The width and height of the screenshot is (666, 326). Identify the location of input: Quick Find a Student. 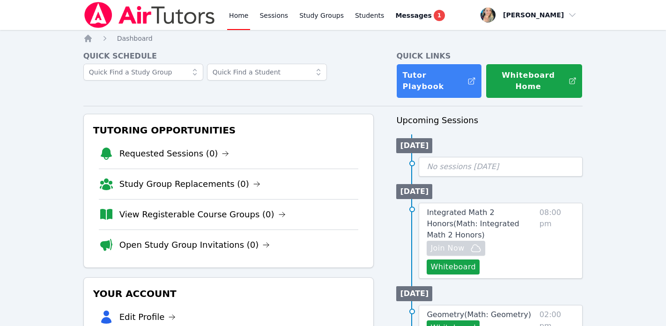
(267, 72).